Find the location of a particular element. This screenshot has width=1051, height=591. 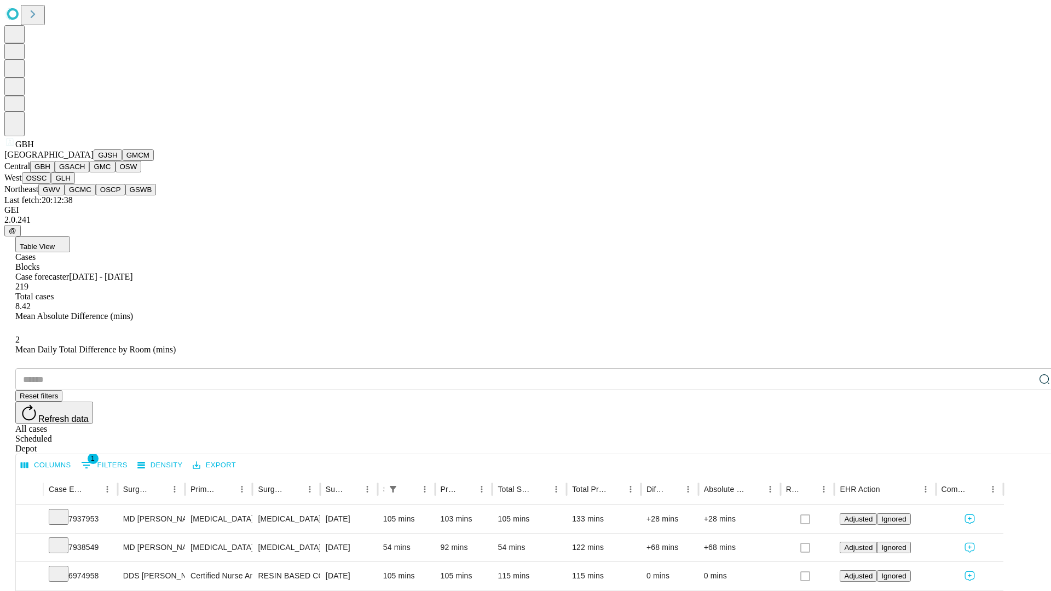

span: Last fetch: 20:12:38 is located at coordinates (38, 200).